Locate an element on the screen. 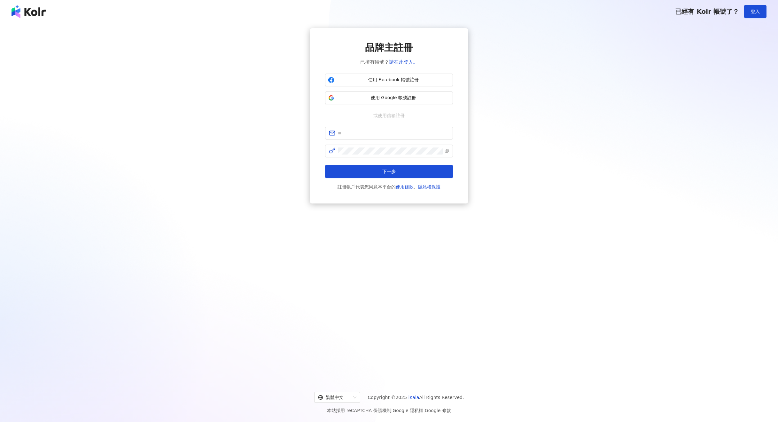  span: eye-invisible is located at coordinates (447, 151).